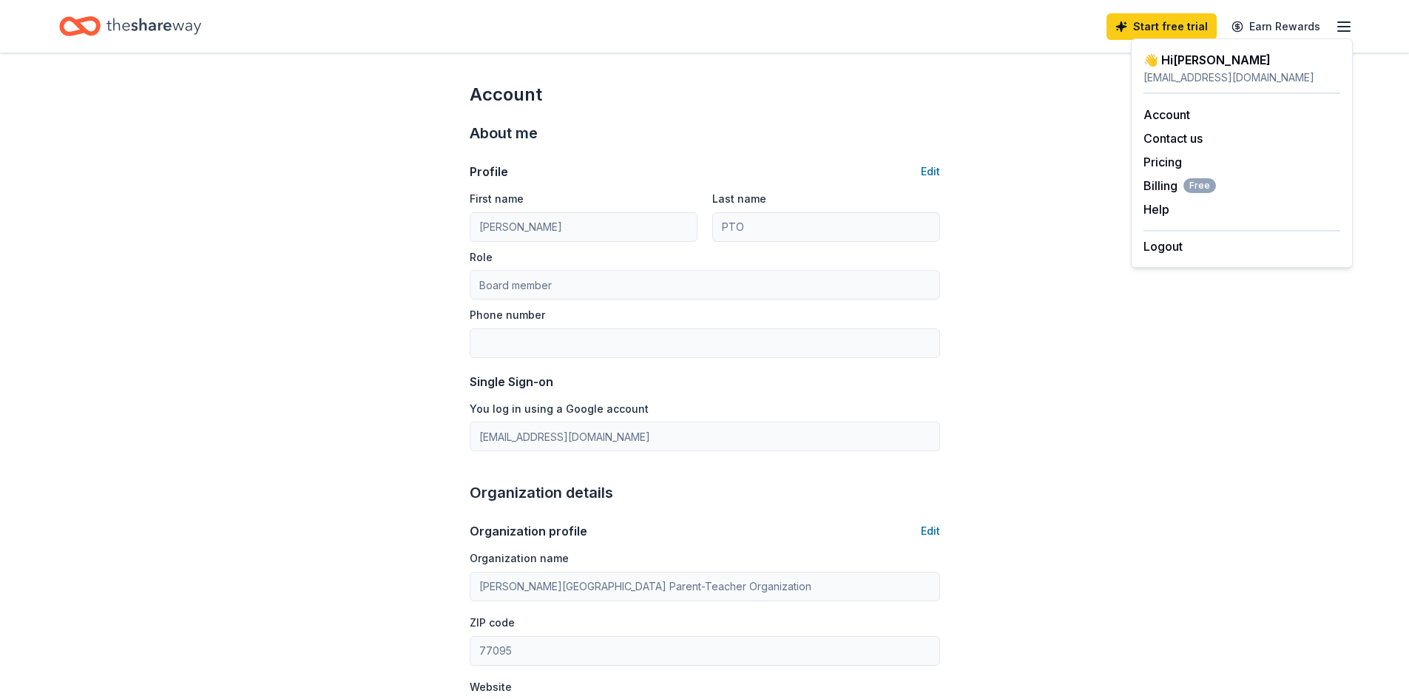 The width and height of the screenshot is (1409, 699). I want to click on input: 12345 (U.S. only), so click(705, 651).